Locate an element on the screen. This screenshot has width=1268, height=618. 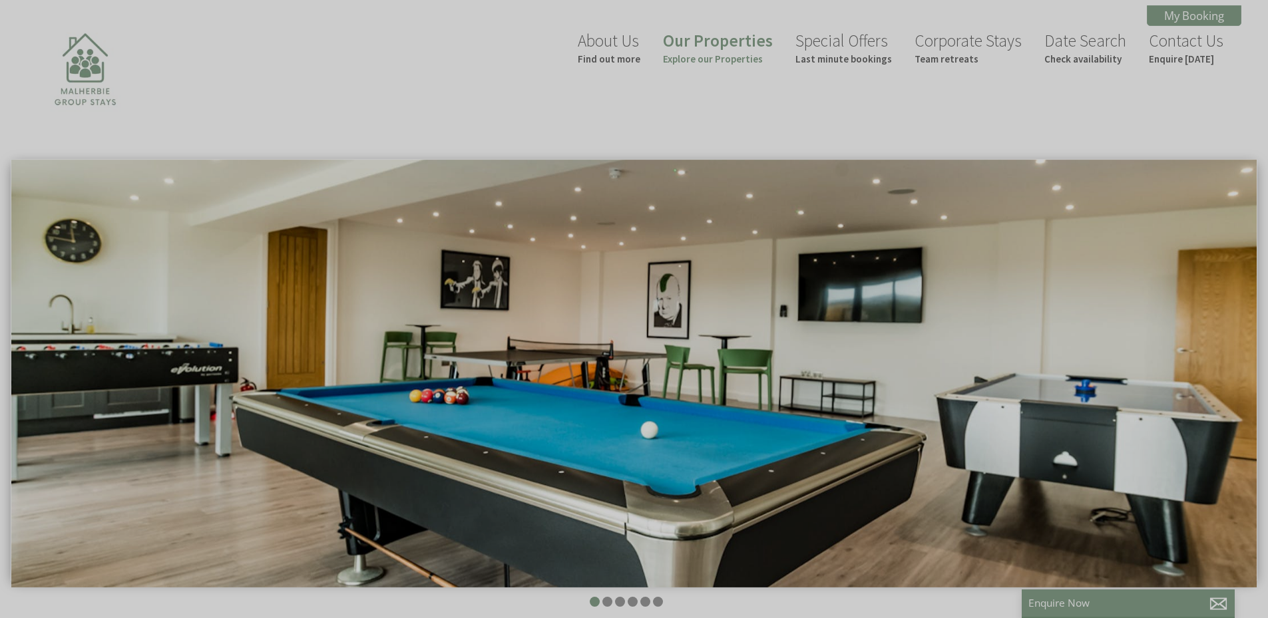
a: My Booking is located at coordinates (1194, 15).